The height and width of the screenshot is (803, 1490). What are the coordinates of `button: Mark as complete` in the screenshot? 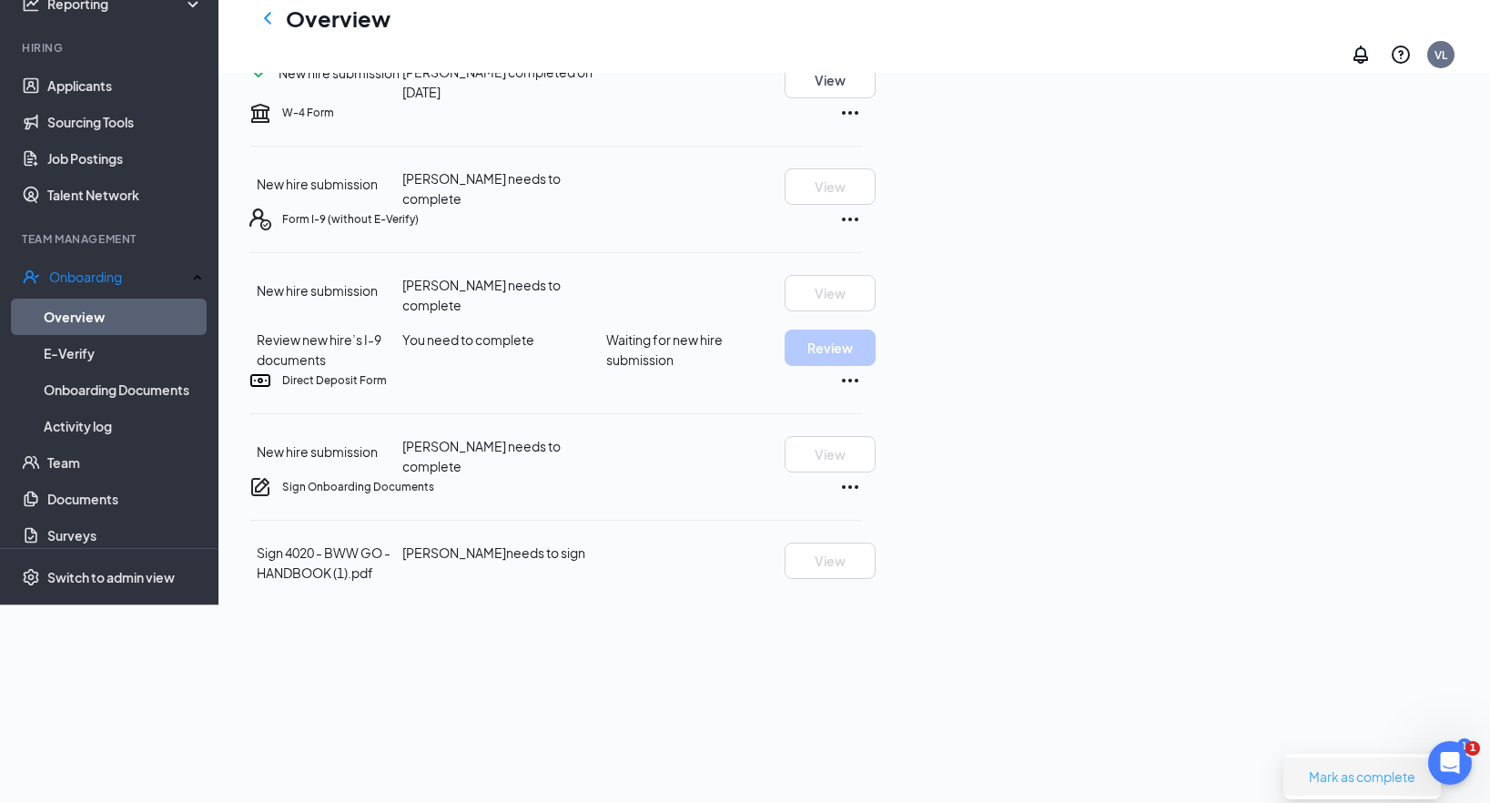 It's located at (1362, 776).